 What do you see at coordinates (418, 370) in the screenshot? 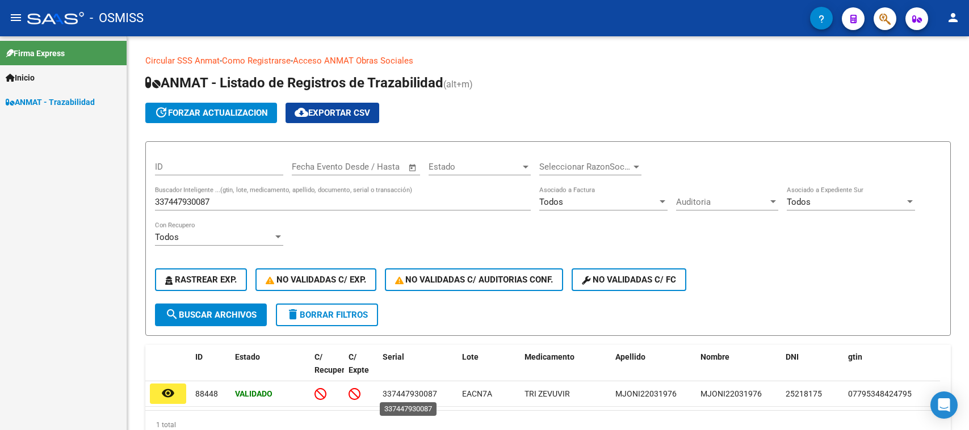
I see `datatable-header-cell: Serial` at bounding box center [418, 370].